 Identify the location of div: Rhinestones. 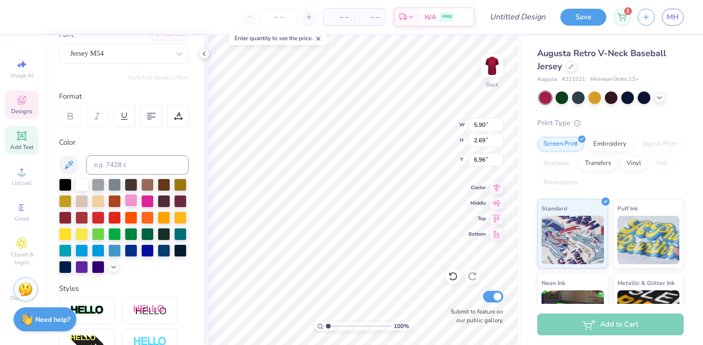
(561, 183).